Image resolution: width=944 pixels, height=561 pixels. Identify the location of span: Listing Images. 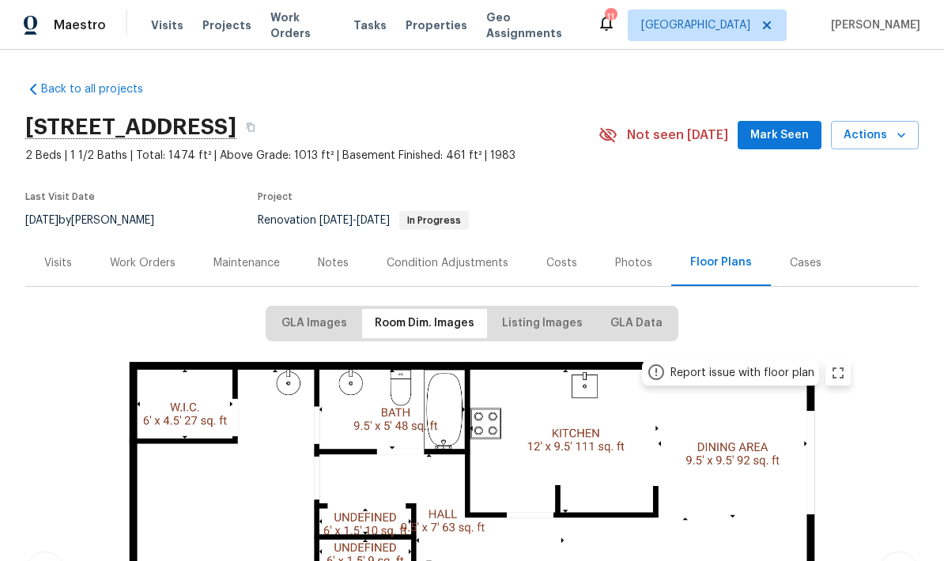
(542, 323).